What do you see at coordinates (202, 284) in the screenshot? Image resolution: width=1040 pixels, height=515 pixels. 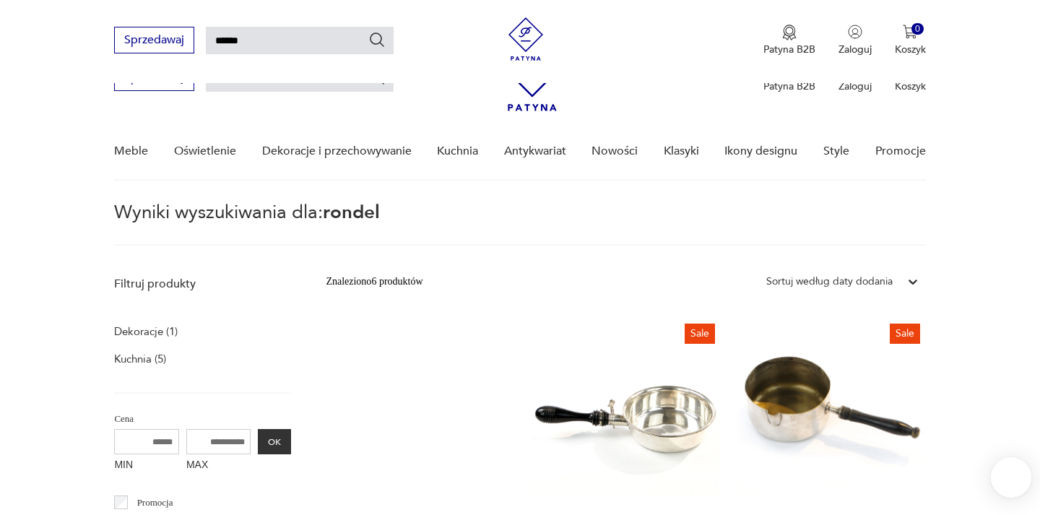 I see `p: Filtruj produkty` at bounding box center [202, 284].